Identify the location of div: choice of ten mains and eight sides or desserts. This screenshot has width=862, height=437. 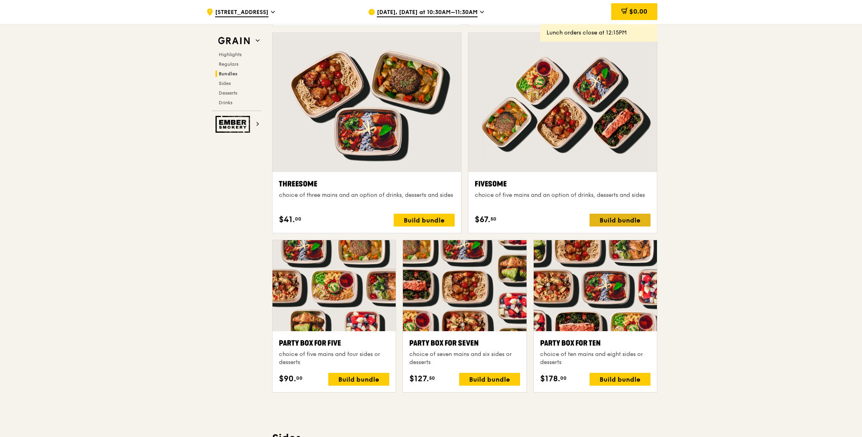
(595, 359).